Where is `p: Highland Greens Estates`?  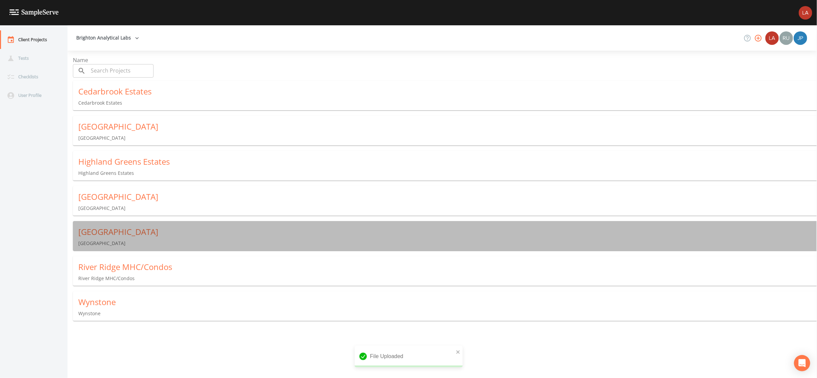 p: Highland Greens Estates is located at coordinates (447, 173).